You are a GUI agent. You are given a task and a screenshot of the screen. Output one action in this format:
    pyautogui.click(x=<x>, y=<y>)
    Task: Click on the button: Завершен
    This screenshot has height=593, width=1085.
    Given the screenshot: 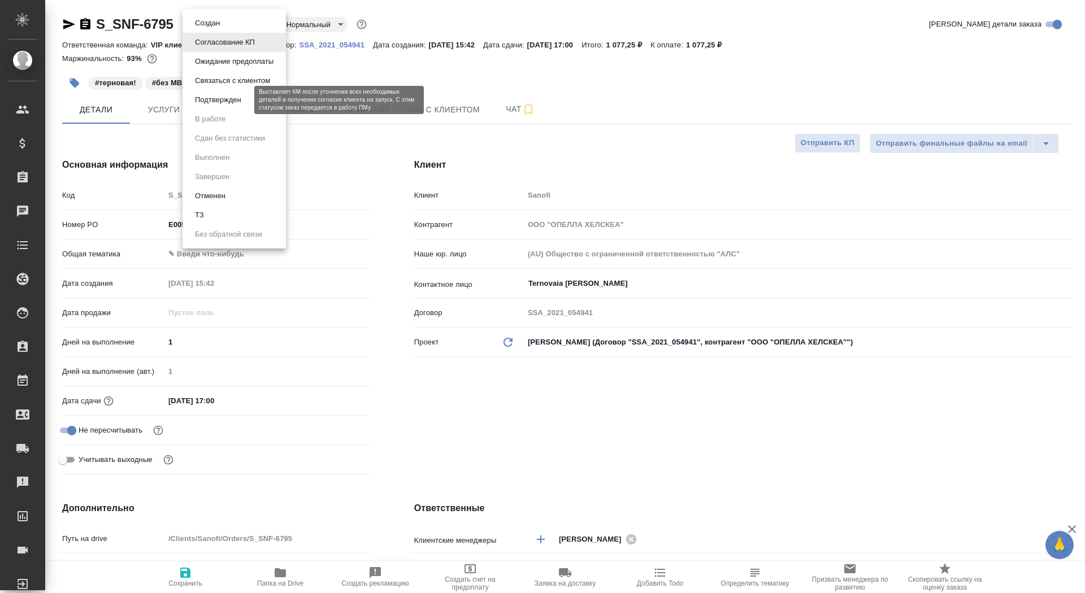 What is the action you would take?
    pyautogui.click(x=212, y=177)
    